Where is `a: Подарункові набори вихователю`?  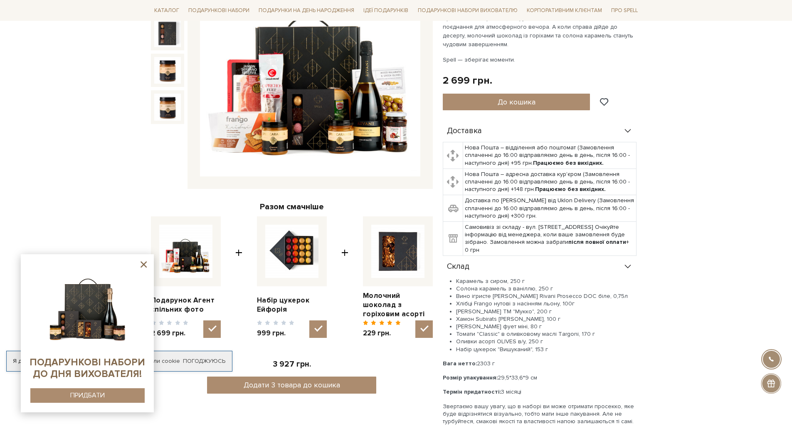
a: Подарункові набори вихователю is located at coordinates (468, 10).